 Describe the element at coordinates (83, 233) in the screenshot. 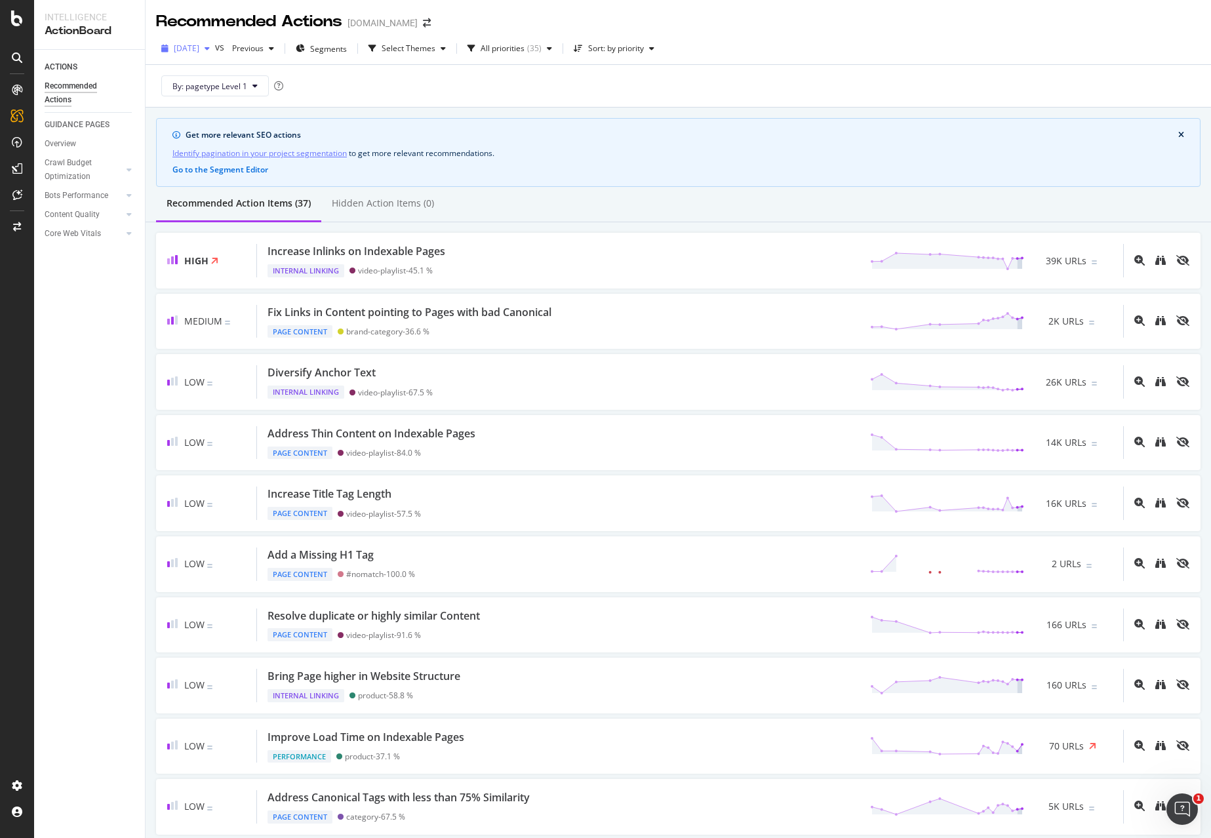

I see `a: Core Web Vitals` at that location.